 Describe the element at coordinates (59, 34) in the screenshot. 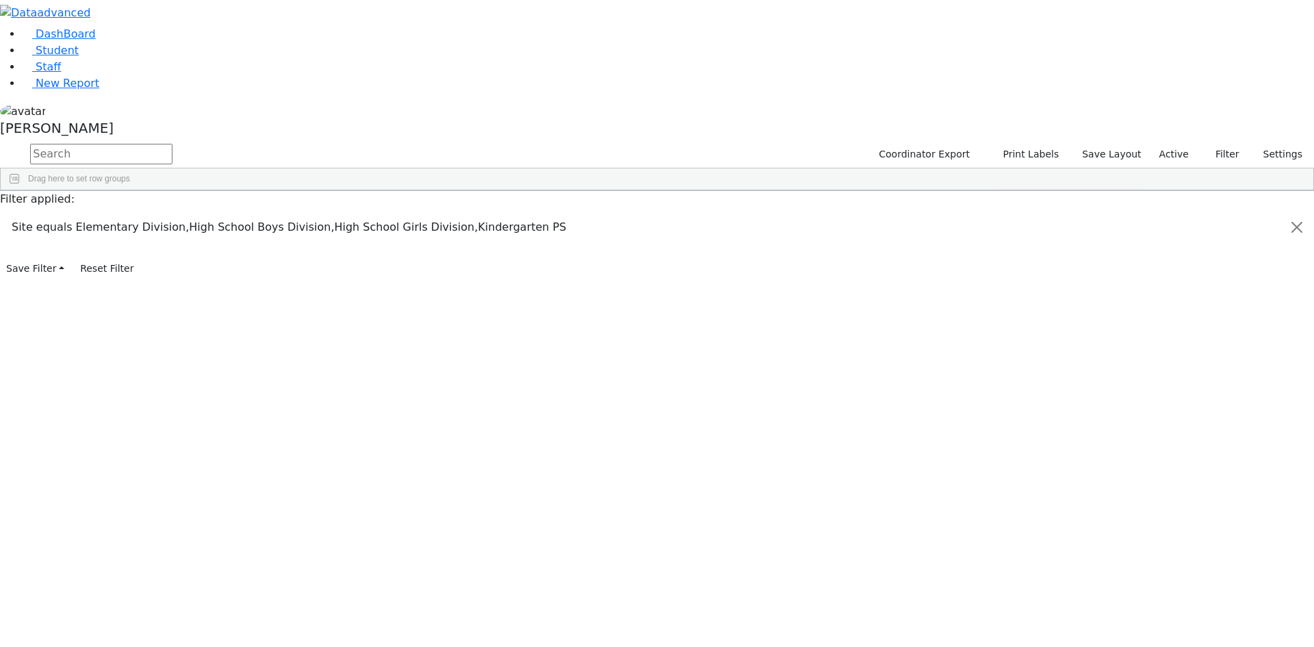

I see `a: DashBoard` at that location.